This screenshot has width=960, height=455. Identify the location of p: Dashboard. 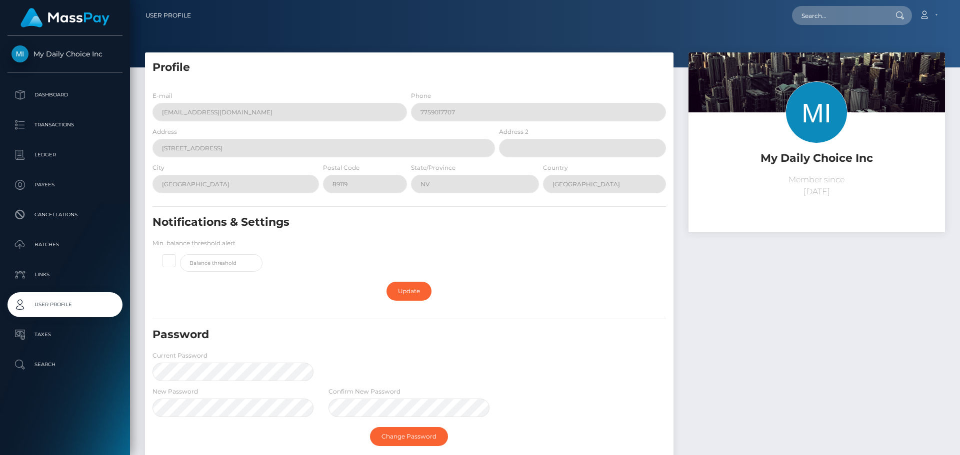
(65, 95).